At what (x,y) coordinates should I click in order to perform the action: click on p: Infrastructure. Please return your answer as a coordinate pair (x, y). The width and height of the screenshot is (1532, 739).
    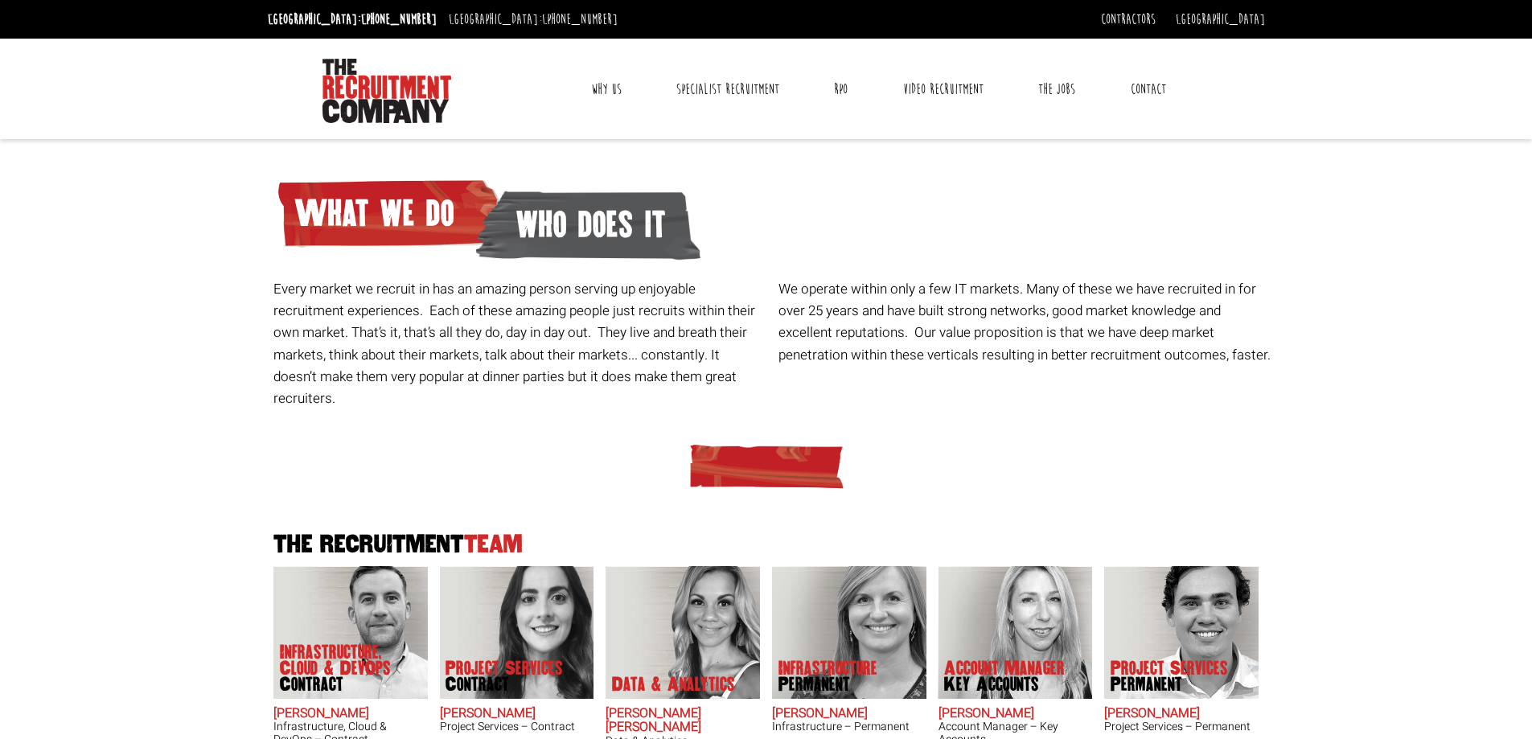
    Looking at the image, I should click on (827, 676).